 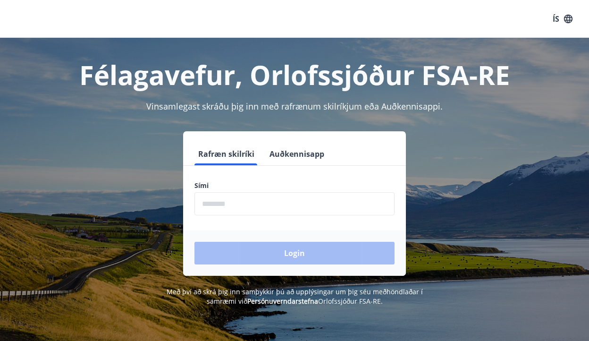 What do you see at coordinates (295, 75) in the screenshot?
I see `h1: Félagavefur, Orlofssjóður FSA-RE` at bounding box center [295, 75].